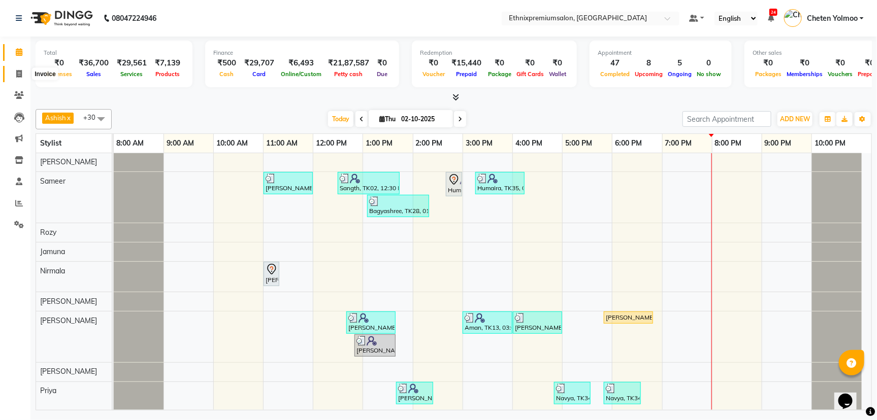 This screenshot has width=877, height=420. I want to click on a: 12:00 PM, so click(331, 143).